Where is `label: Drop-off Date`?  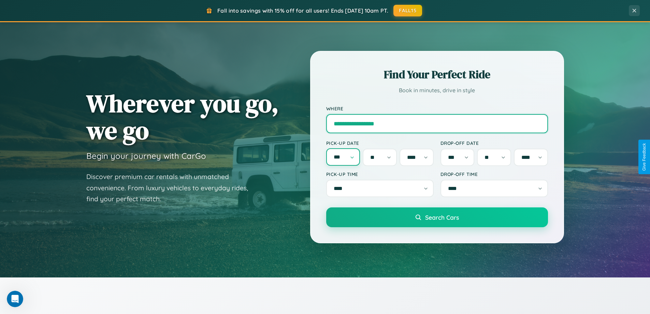 label: Drop-off Date is located at coordinates (494, 143).